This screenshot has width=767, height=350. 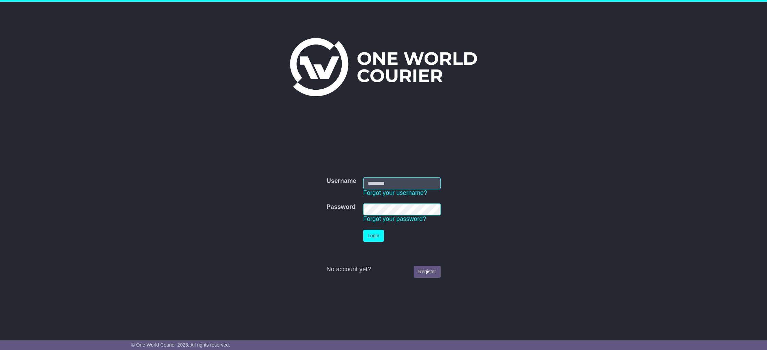 I want to click on a: Register, so click(x=427, y=272).